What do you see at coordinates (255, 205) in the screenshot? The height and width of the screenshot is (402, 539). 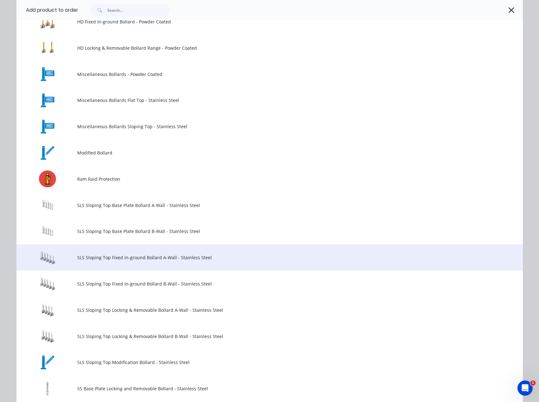 I see `span: SLS Sloping Top Base Plate Bollard A-Wall - Stainless Steel` at bounding box center [255, 205].